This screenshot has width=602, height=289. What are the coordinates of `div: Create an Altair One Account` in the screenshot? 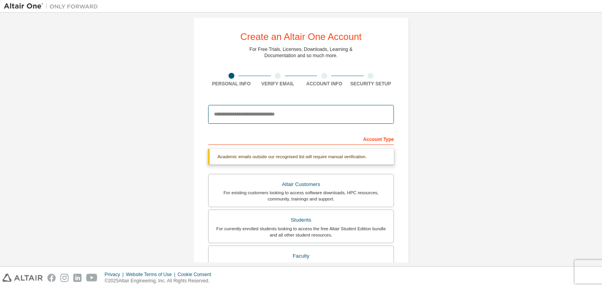 It's located at (301, 37).